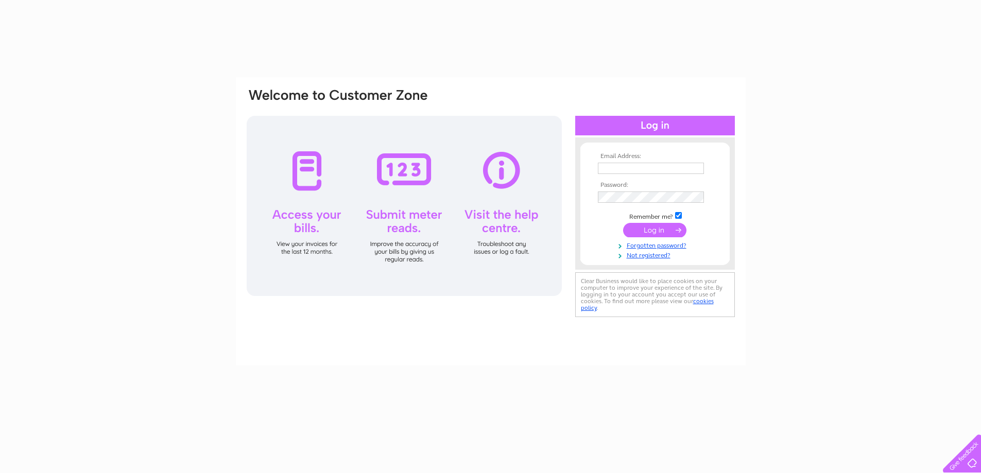 The width and height of the screenshot is (981, 473). Describe the element at coordinates (655, 230) in the screenshot. I see `input: Submit` at that location.